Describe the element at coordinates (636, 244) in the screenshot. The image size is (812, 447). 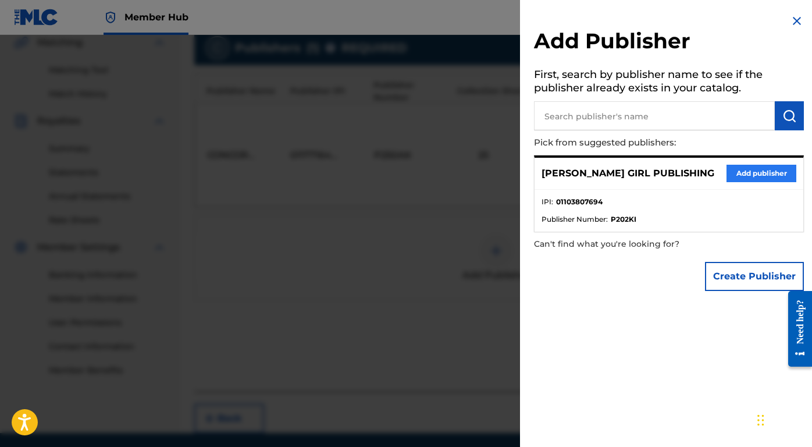
I see `p: Can't find what you're looking for?` at that location.